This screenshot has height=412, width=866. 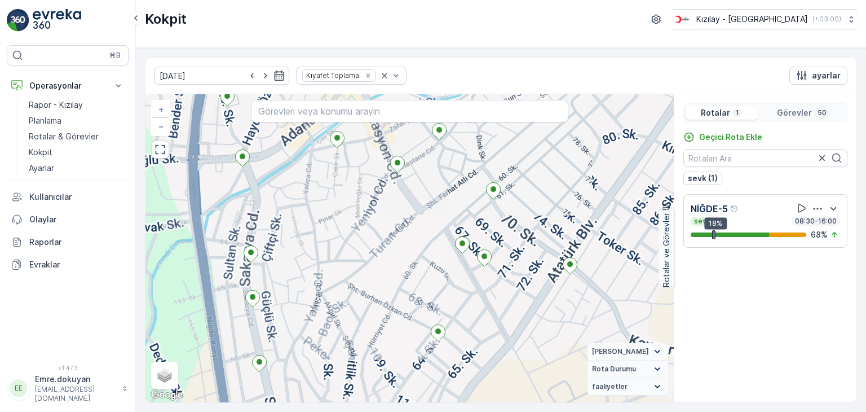 What do you see at coordinates (765, 158) in the screenshot?
I see `input: Rotaları Ara` at bounding box center [765, 158].